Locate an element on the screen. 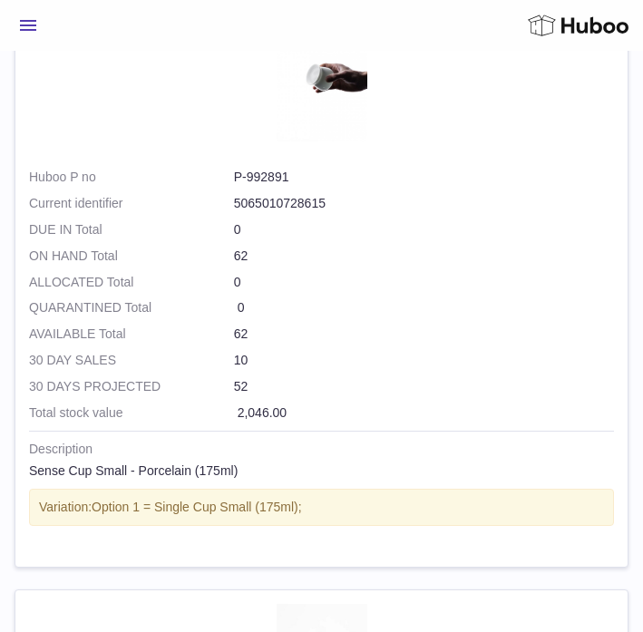  strong: 30 DAY SALES is located at coordinates (132, 360).